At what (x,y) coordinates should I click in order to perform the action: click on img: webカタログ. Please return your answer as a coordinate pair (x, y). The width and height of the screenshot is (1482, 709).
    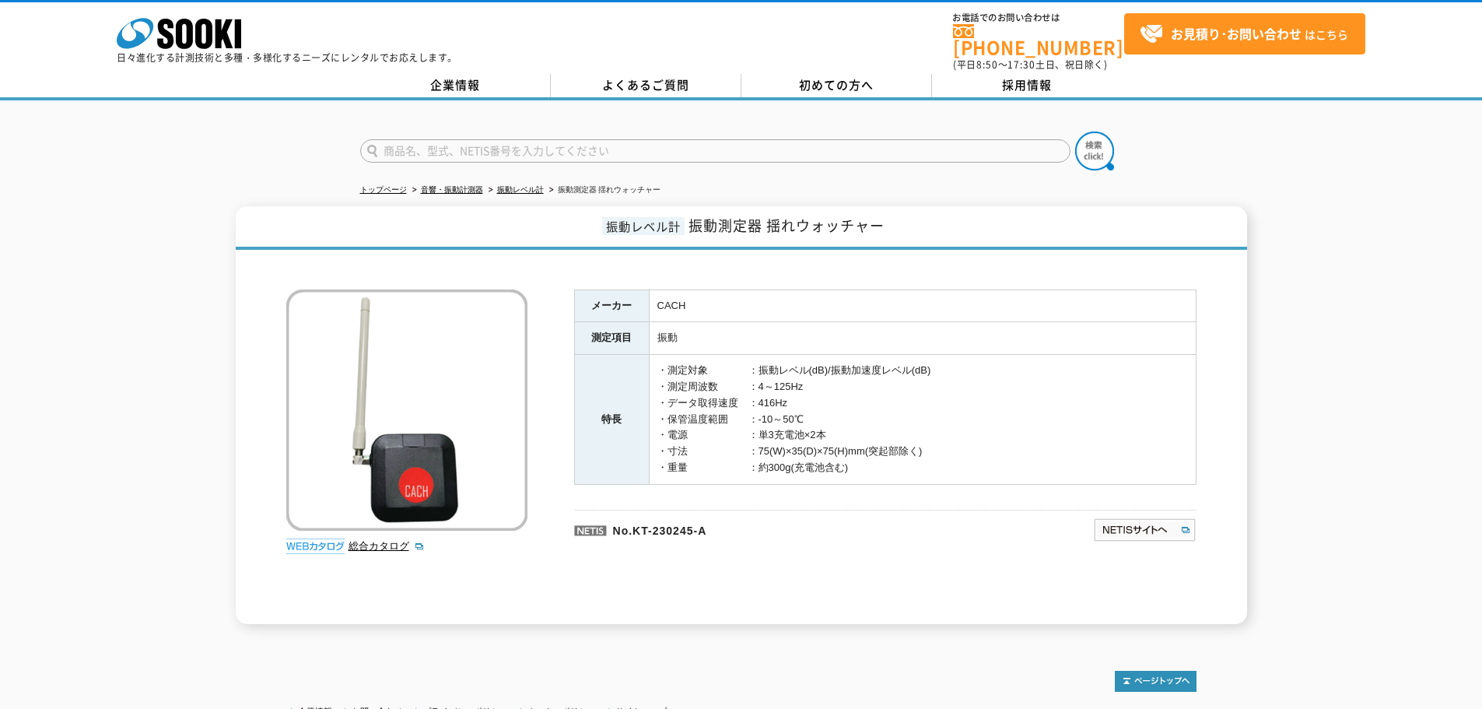
    Looking at the image, I should click on (315, 546).